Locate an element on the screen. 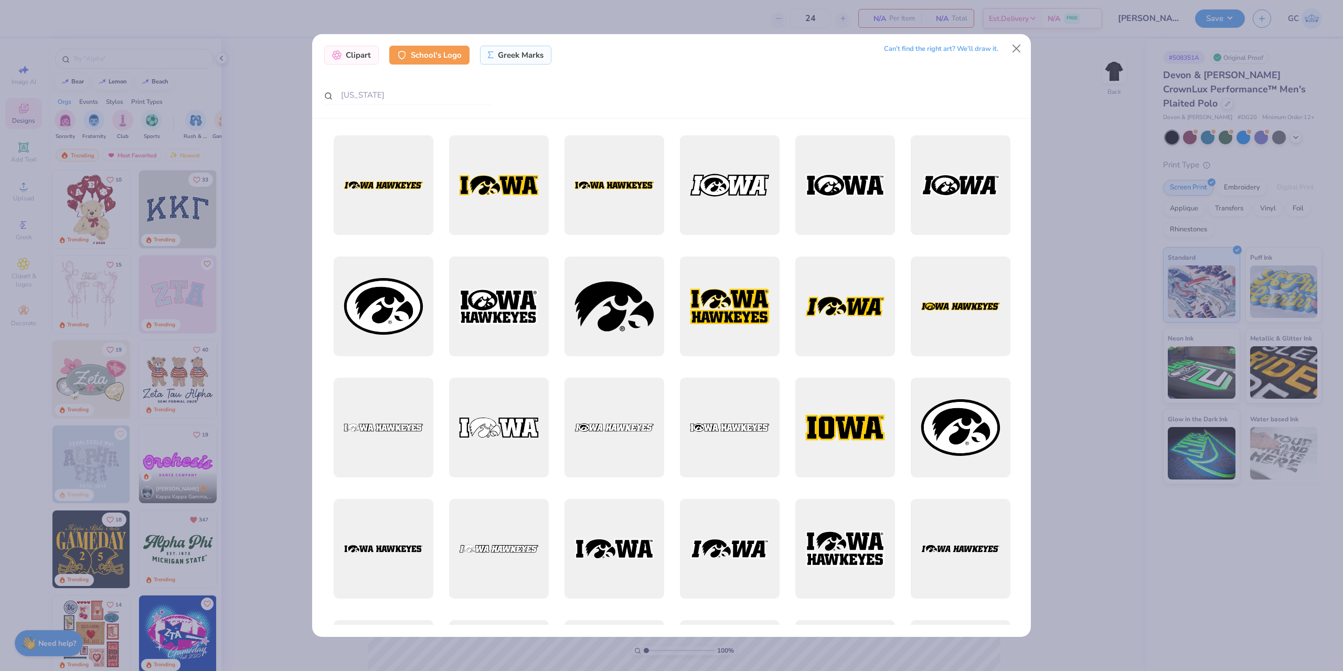 Image resolution: width=1343 pixels, height=671 pixels. input: Search by name is located at coordinates (408, 95).